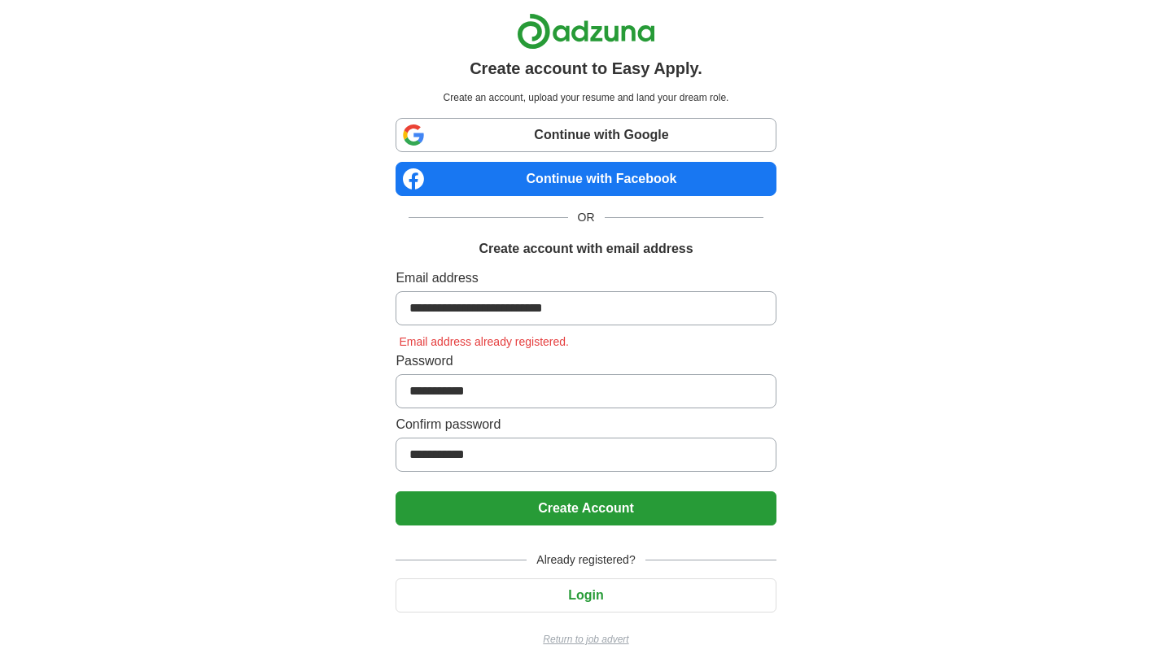 Image resolution: width=1172 pixels, height=667 pixels. Describe the element at coordinates (586, 31) in the screenshot. I see `img: Adzuna logo` at that location.